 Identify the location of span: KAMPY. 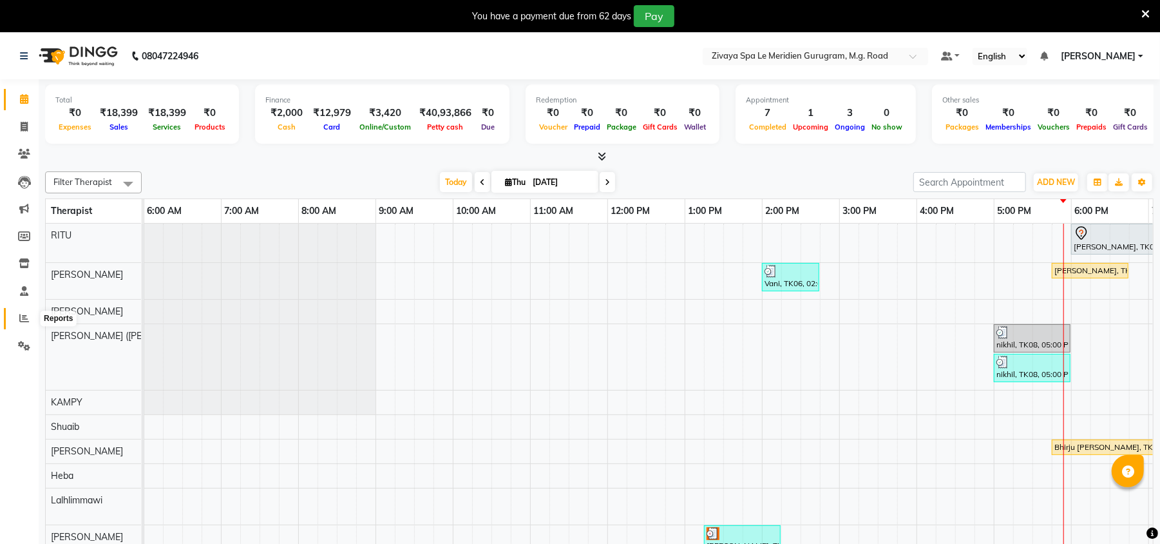
(66, 402).